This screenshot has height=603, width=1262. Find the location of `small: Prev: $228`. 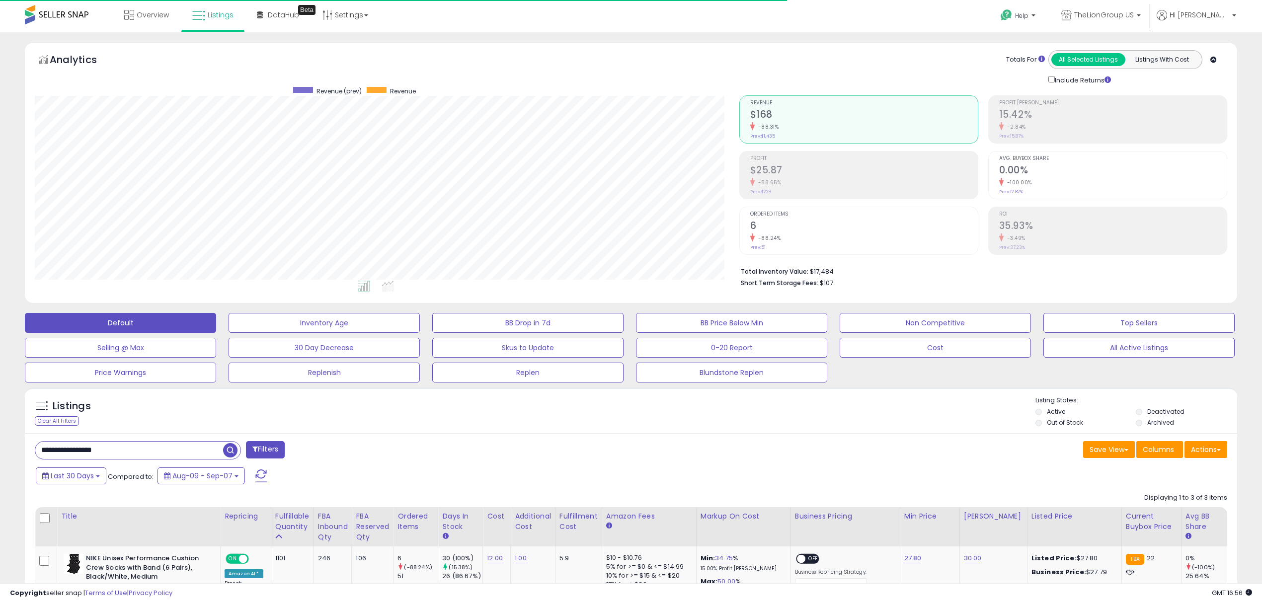

small: Prev: $228 is located at coordinates (761, 192).